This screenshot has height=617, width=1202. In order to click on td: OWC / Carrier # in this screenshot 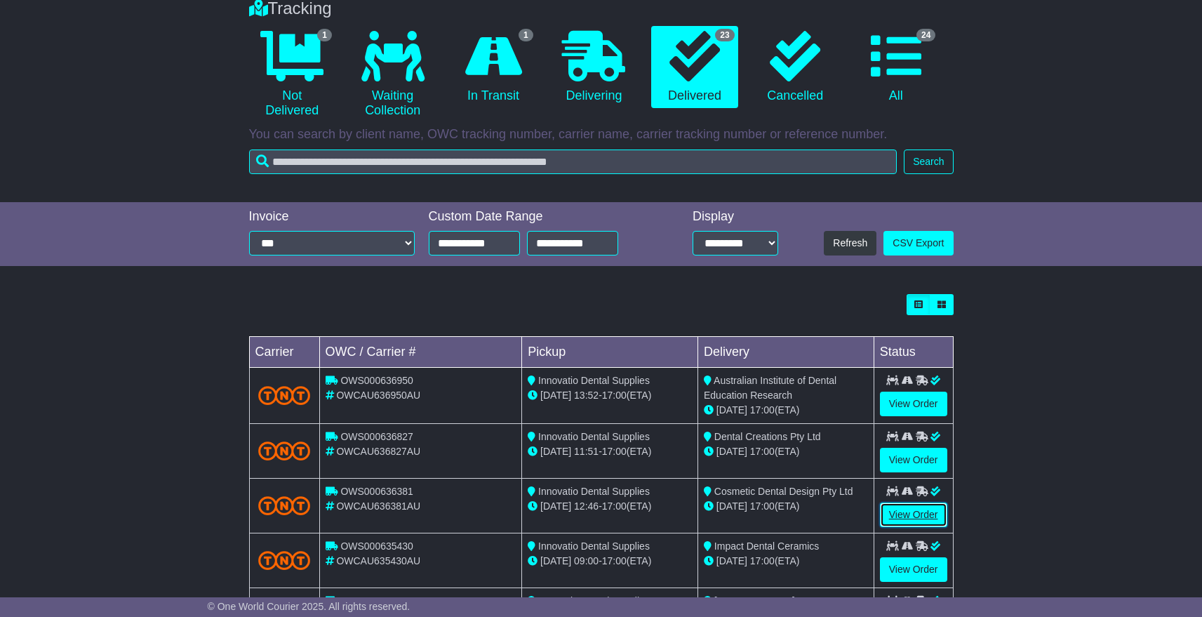, I will do `click(420, 352)`.